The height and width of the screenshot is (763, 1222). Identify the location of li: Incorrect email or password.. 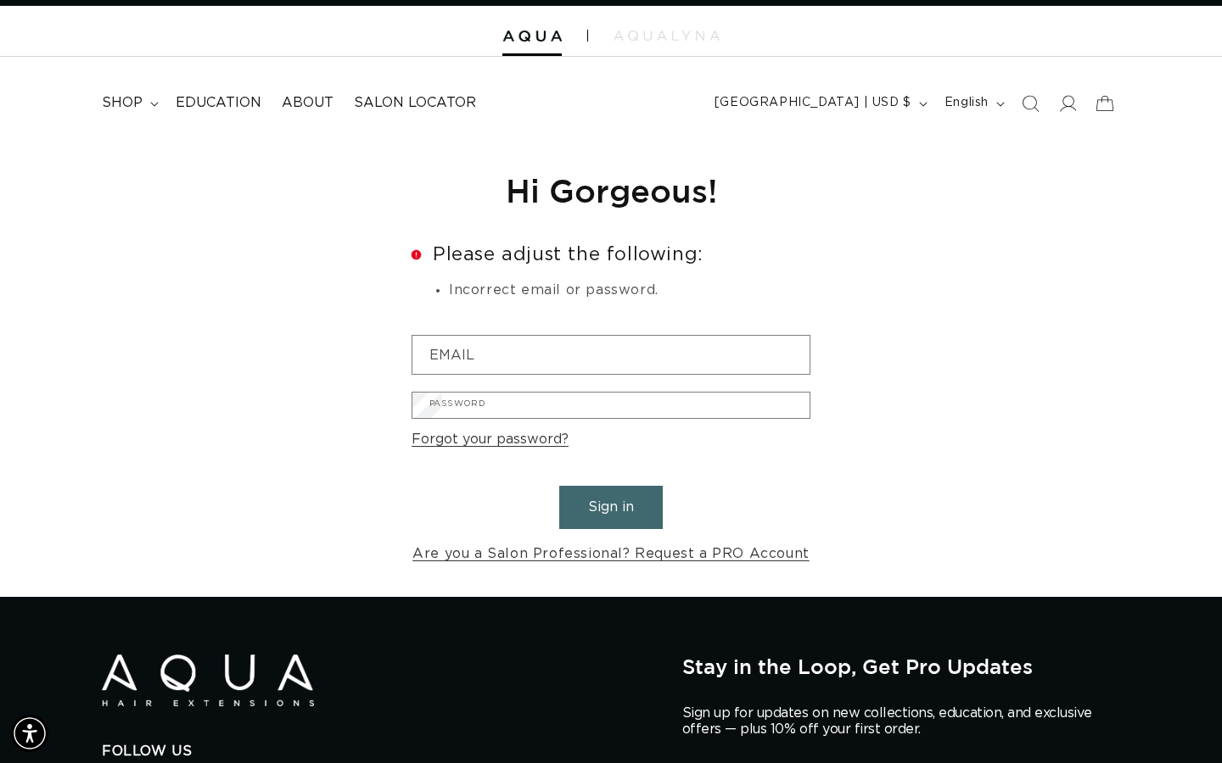
(629, 291).